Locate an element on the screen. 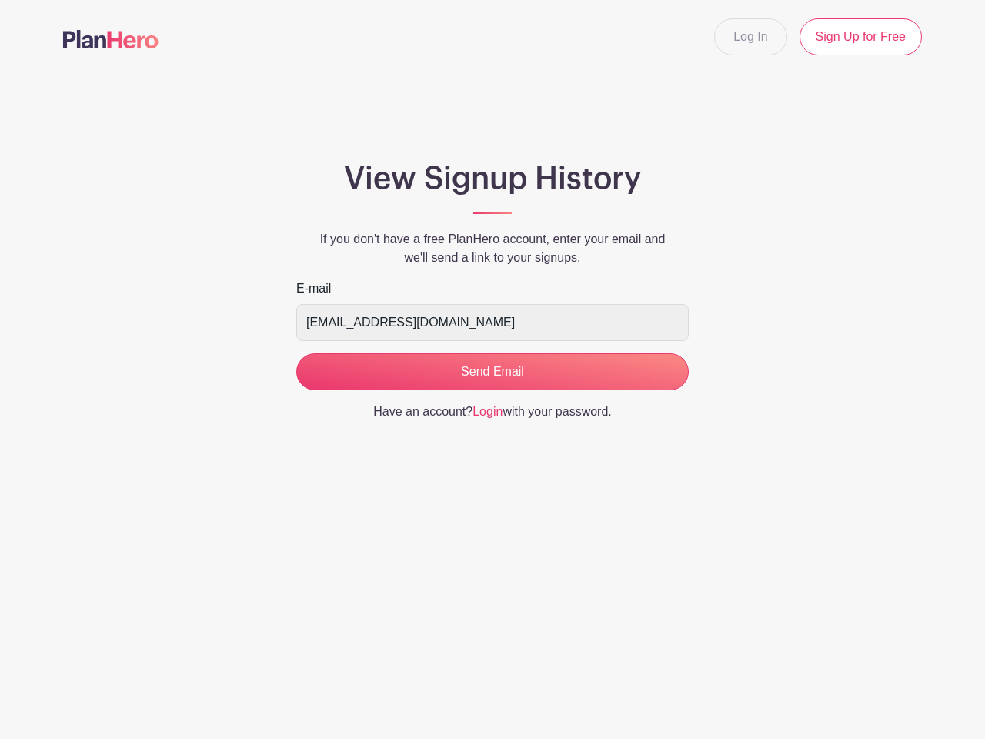  p: Have an account? with your password. is located at coordinates (493, 412).